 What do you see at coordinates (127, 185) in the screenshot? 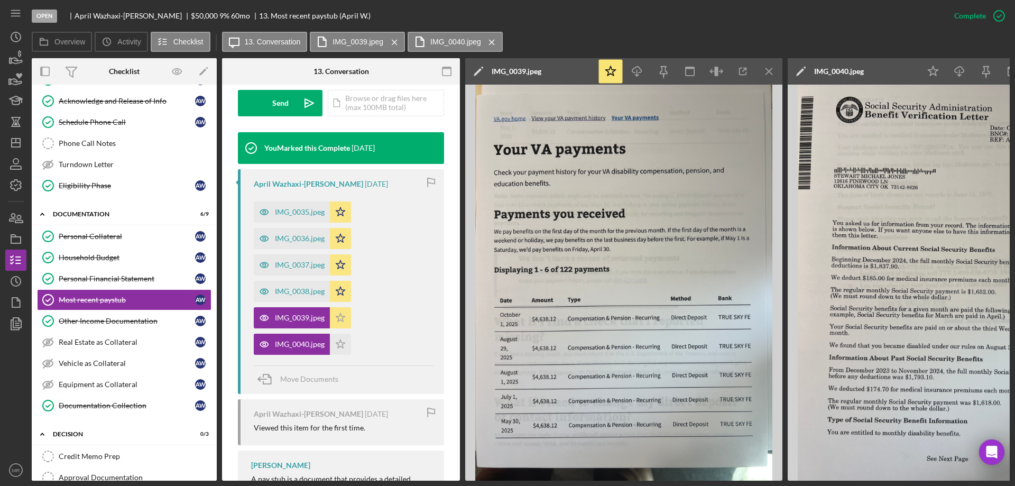
I see `div: Eligibility Phase` at bounding box center [127, 185].